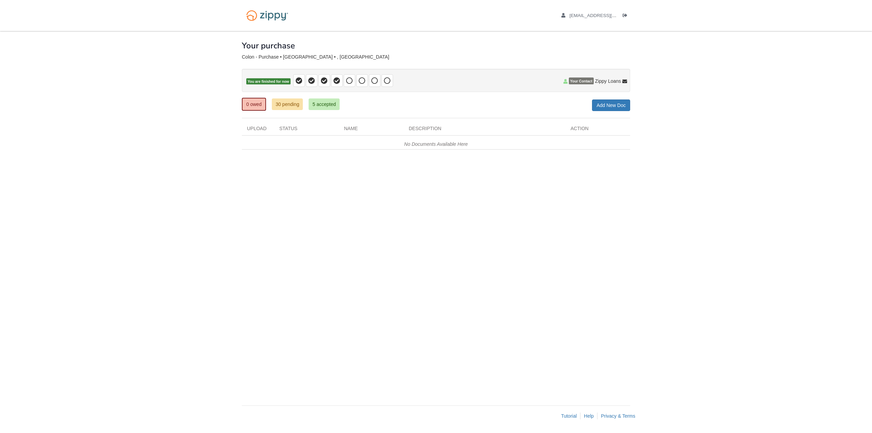 This screenshot has width=872, height=433. Describe the element at coordinates (608, 15) in the screenshot. I see `span: xloudgaming14@gmail.com` at that location.